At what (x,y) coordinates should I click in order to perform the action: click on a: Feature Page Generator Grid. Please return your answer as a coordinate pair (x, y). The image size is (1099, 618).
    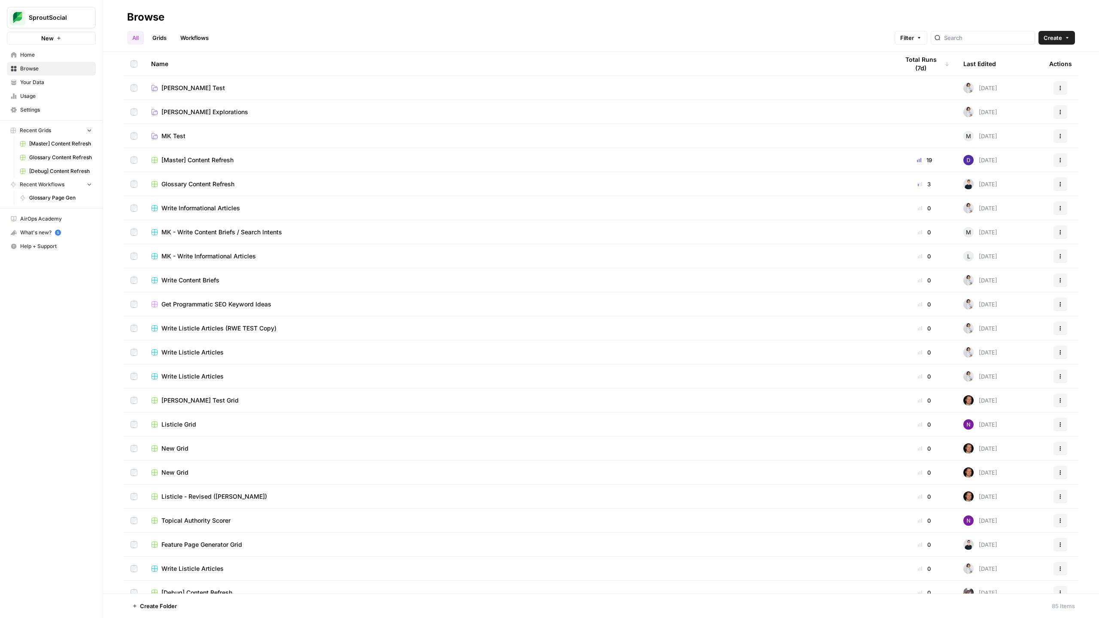
    Looking at the image, I should click on (518, 545).